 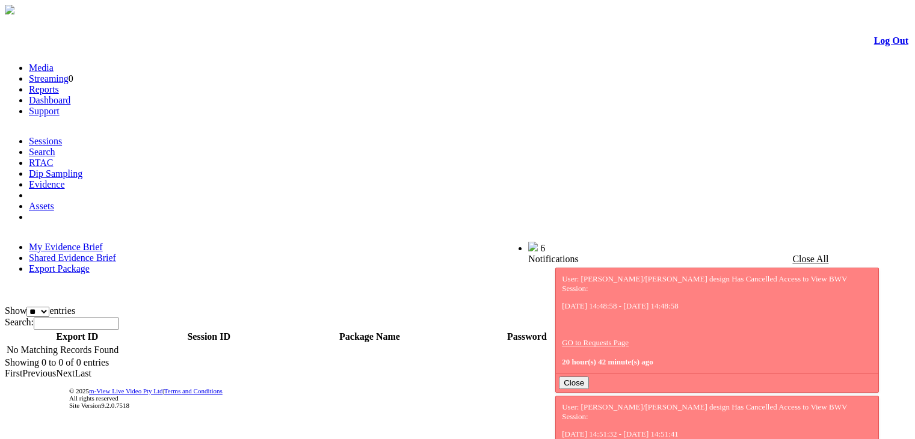 What do you see at coordinates (574, 382) in the screenshot?
I see `button: Close` at bounding box center [574, 382].